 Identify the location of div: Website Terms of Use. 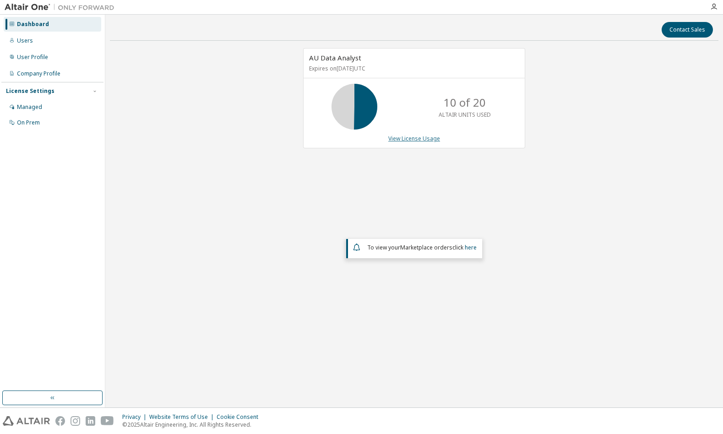
(183, 417).